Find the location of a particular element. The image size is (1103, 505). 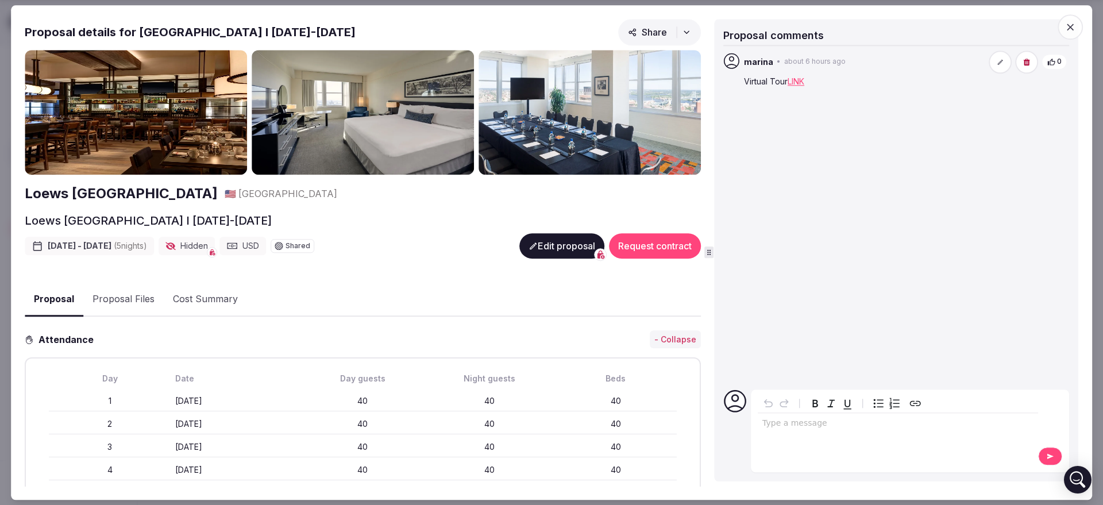

img: Gallery photo 2 is located at coordinates (363, 113).